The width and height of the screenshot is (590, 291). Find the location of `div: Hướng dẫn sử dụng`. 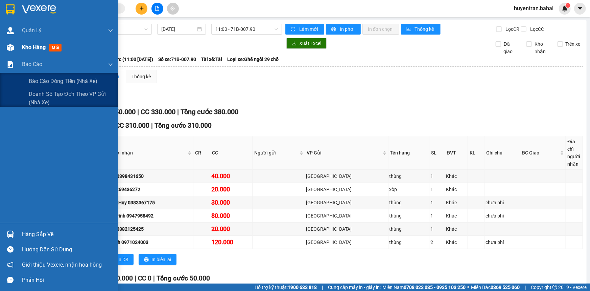

div: Hướng dẫn sử dụng is located at coordinates (68, 249).